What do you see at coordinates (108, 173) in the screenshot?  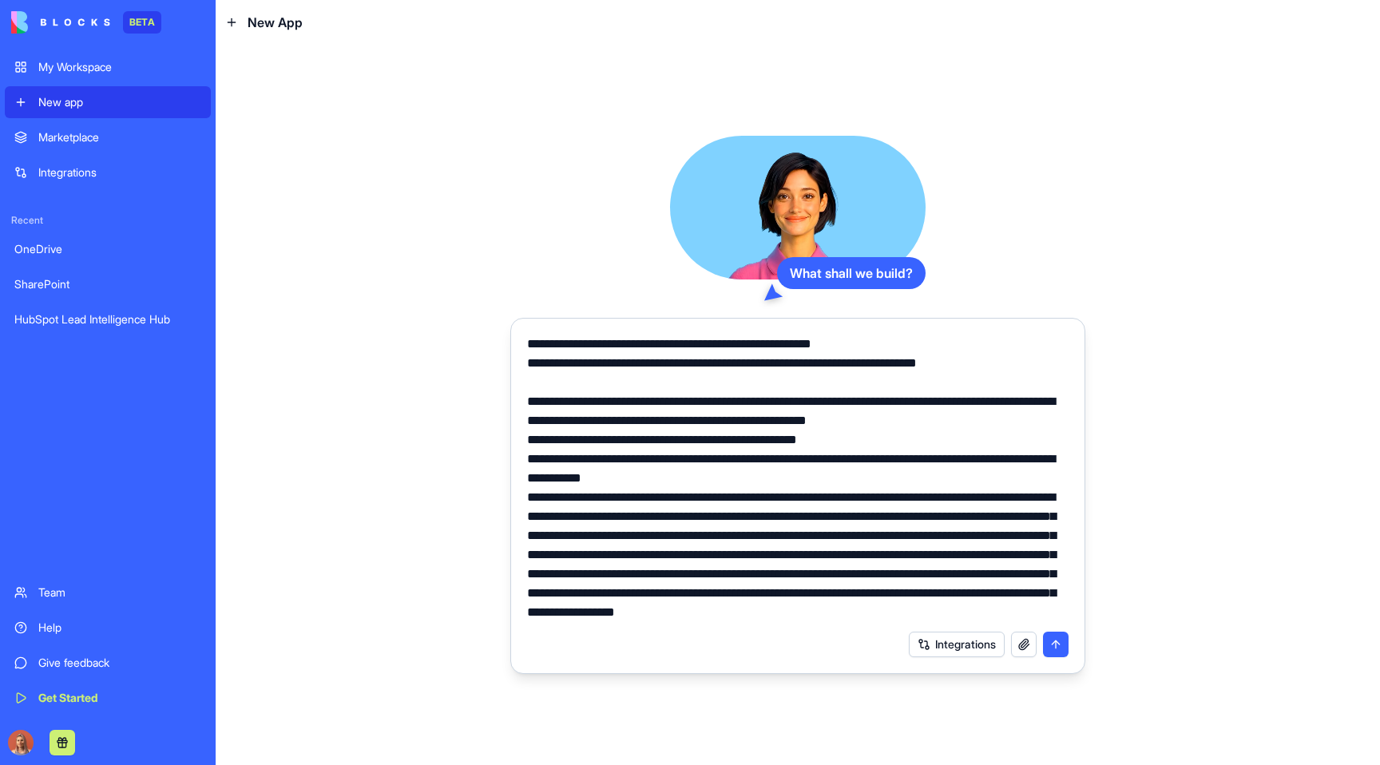 I see `a: Integrations` at bounding box center [108, 173].